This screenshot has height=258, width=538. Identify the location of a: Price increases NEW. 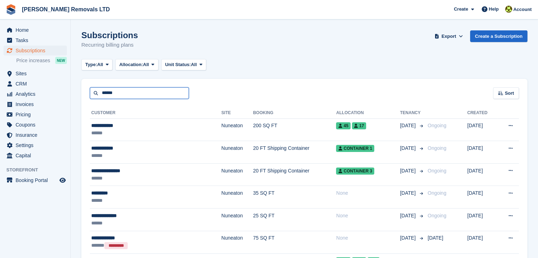
(41, 61).